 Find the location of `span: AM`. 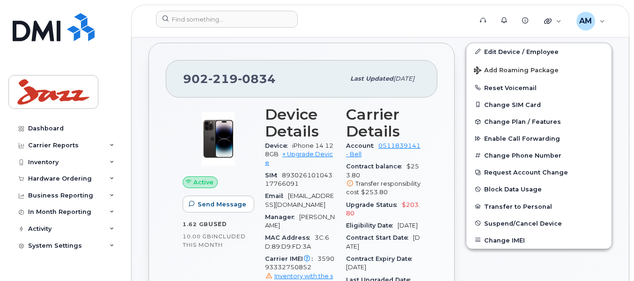

span: AM is located at coordinates (585, 21).